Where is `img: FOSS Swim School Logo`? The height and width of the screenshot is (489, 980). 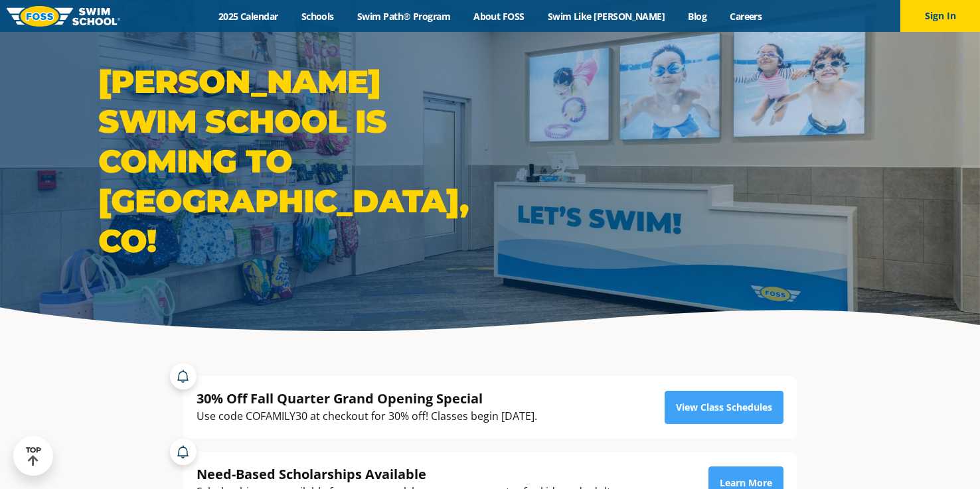
img: FOSS Swim School Logo is located at coordinates (63, 16).